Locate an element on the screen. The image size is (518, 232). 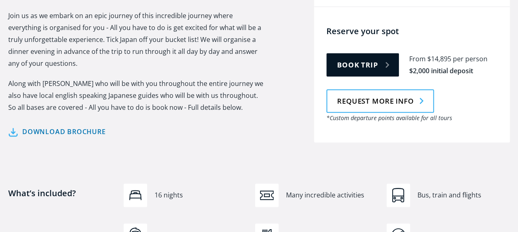
div: Bus, train and flights is located at coordinates (463, 196).